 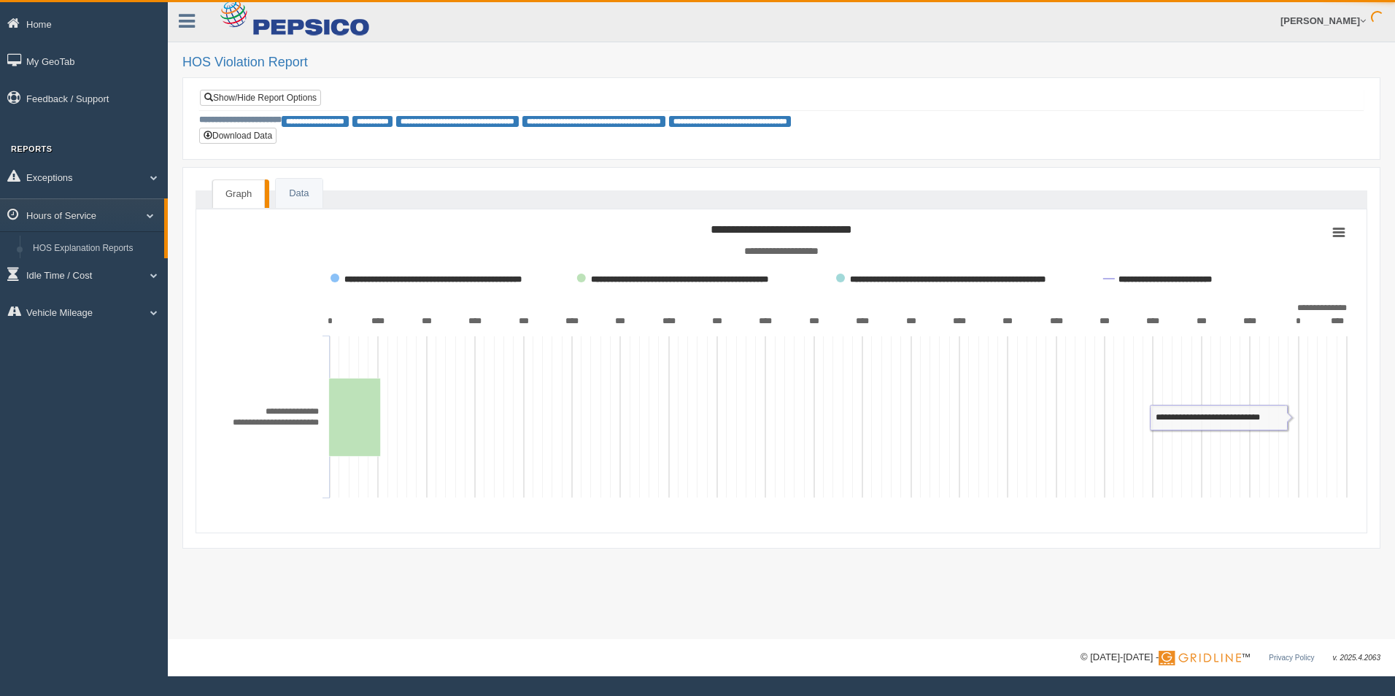 What do you see at coordinates (1291, 657) in the screenshot?
I see `a: Privacy Policy` at bounding box center [1291, 657].